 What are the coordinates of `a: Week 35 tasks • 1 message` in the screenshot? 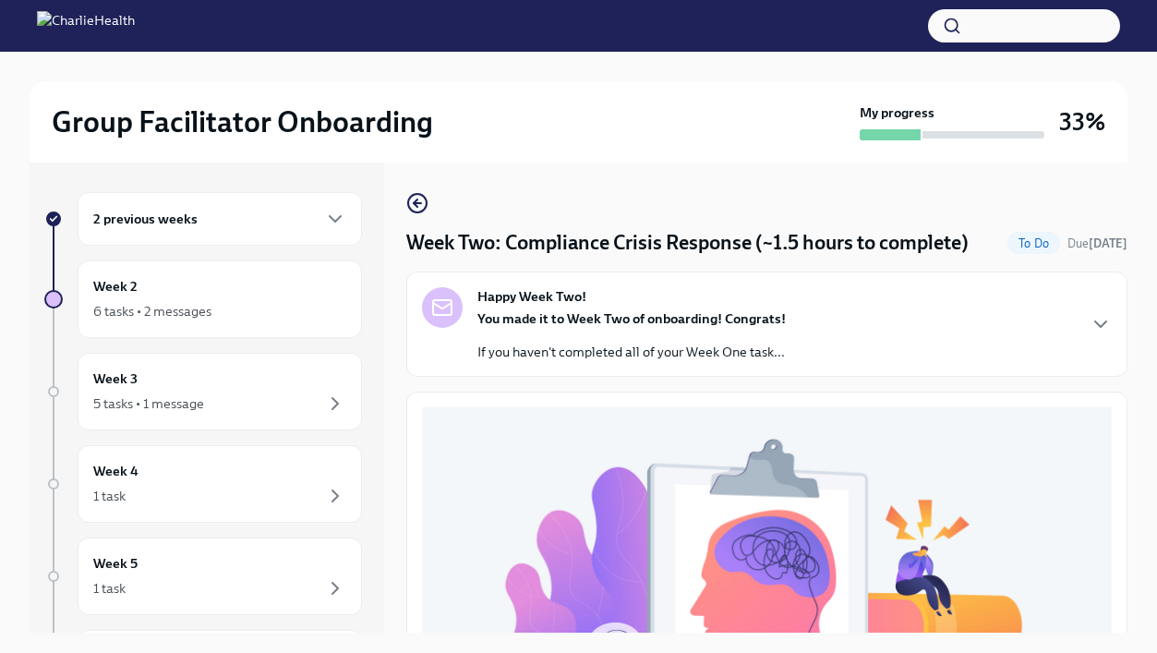 It's located at (203, 391).